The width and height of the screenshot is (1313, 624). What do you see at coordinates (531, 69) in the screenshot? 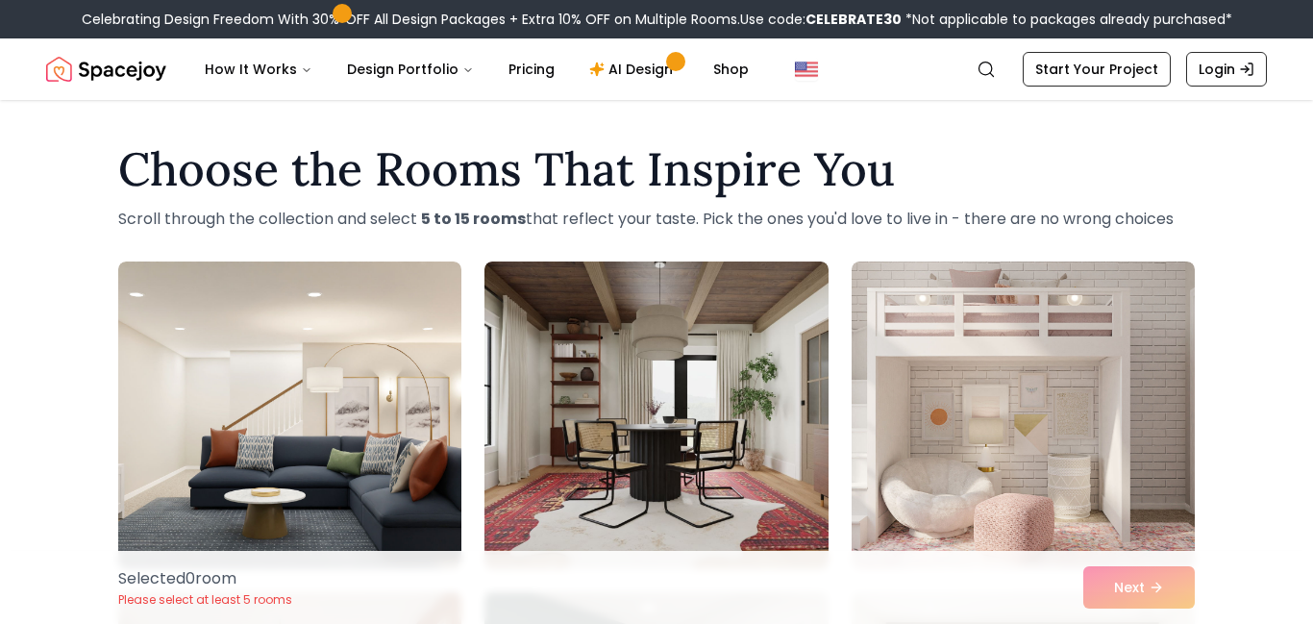
I see `a: Pricing` at bounding box center [531, 69].